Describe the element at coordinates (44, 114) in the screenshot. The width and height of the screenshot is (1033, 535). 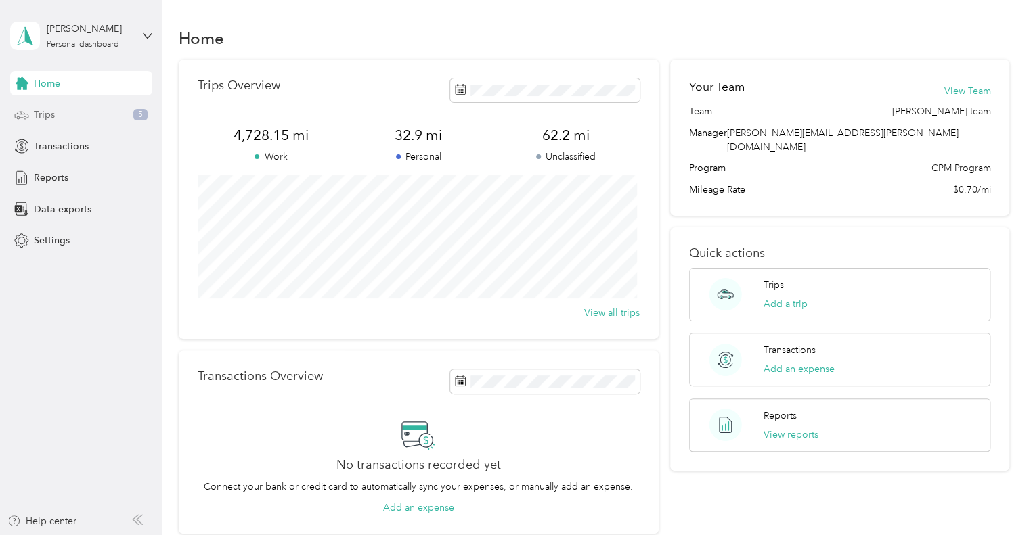
I see `span: Trips` at that location.